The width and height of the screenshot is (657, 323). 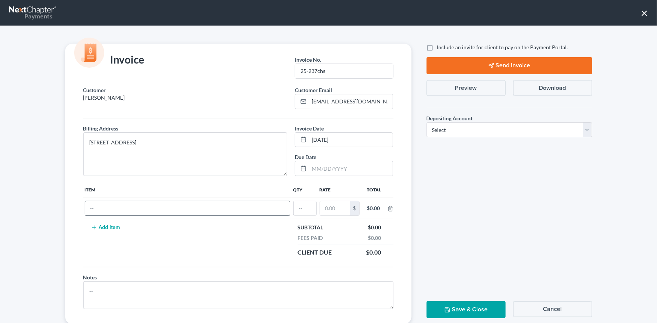 I want to click on div: Subtotal, so click(x=310, y=228).